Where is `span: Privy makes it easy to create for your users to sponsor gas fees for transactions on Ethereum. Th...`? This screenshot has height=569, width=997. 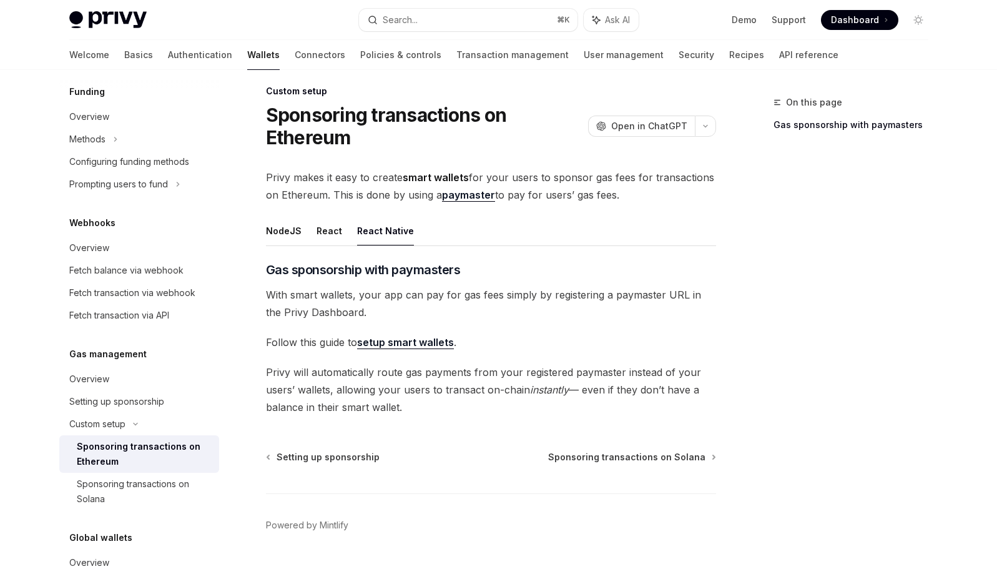 span: Privy makes it easy to create for your users to sponsor gas fees for transactions on Ethereum. Th... is located at coordinates (491, 186).